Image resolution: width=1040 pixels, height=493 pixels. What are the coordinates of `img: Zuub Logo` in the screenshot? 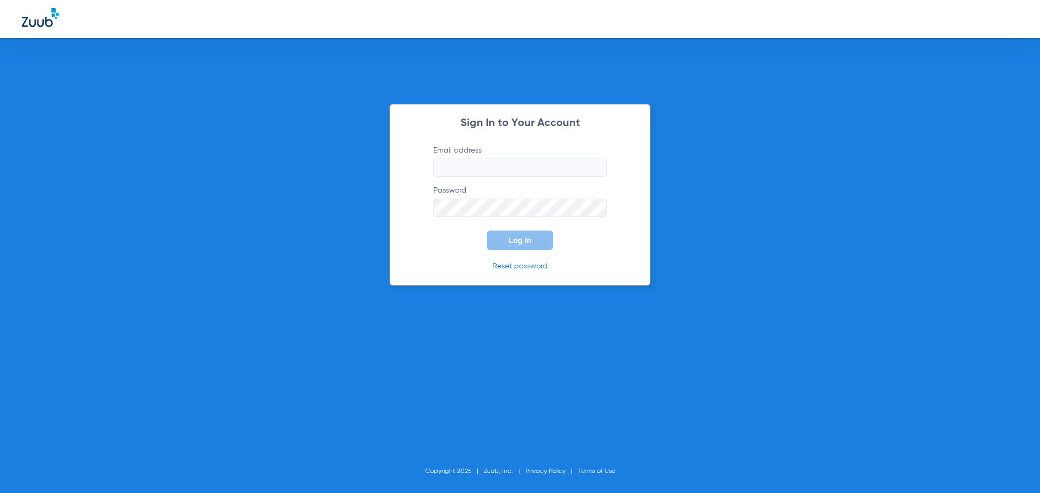 It's located at (40, 17).